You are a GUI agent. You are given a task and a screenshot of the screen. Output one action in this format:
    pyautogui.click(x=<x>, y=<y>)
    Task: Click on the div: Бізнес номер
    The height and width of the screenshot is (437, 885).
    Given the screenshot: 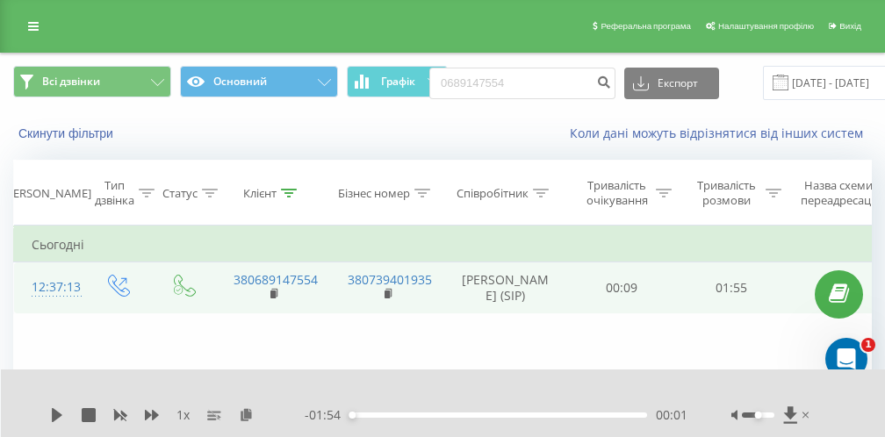 What is the action you would take?
    pyautogui.click(x=374, y=193)
    